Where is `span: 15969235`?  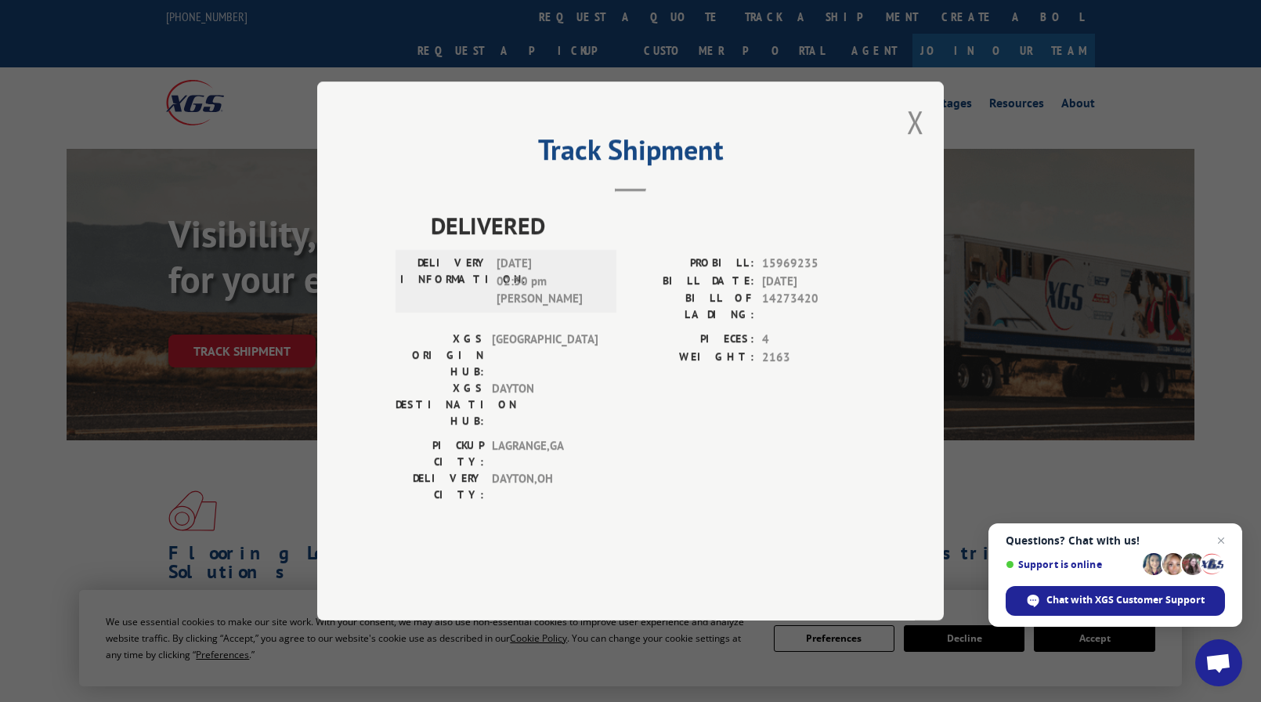 span: 15969235 is located at coordinates (814, 263).